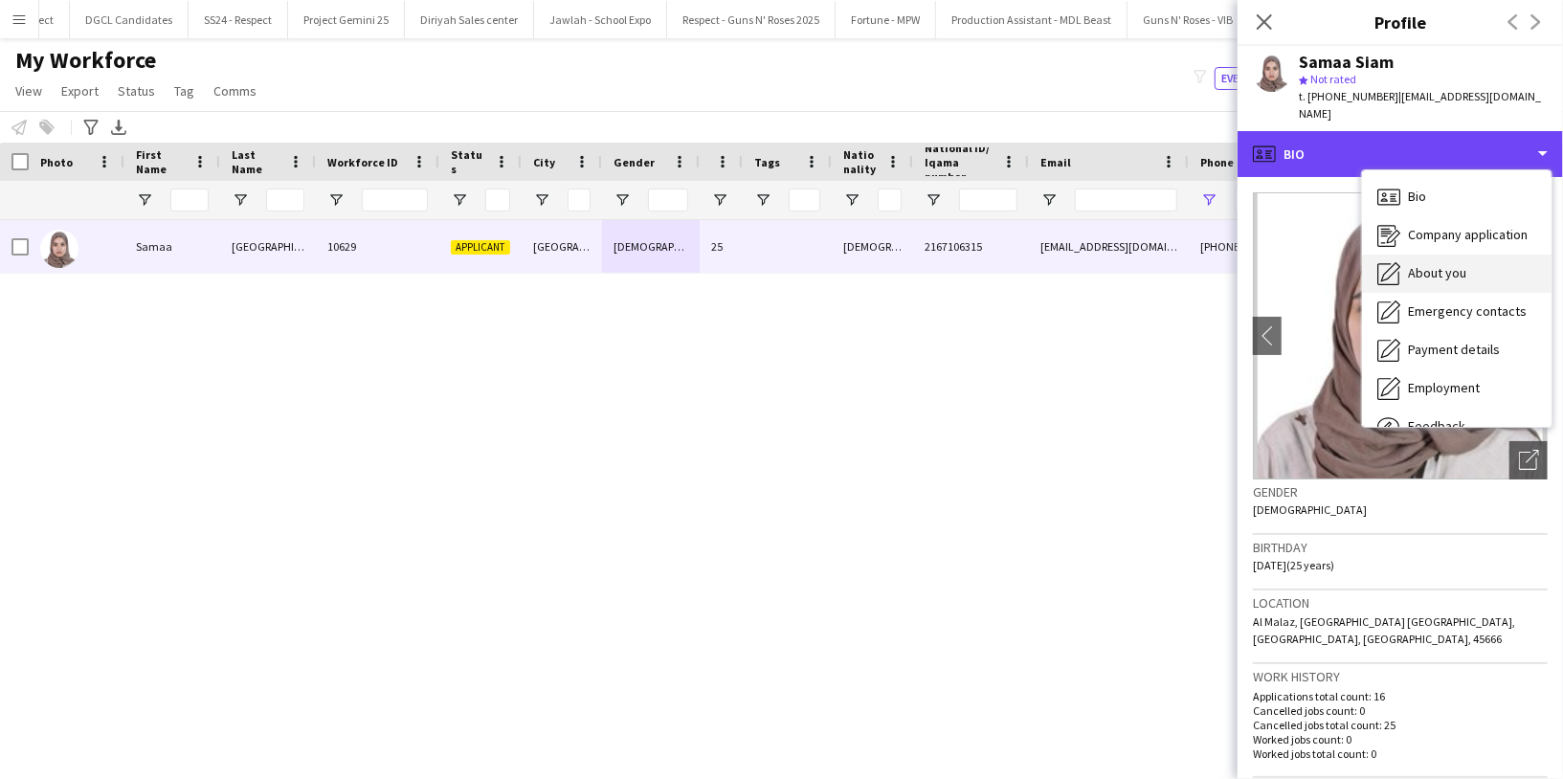 This screenshot has height=779, width=1563. I want to click on p: Applications total count: 16, so click(1400, 696).